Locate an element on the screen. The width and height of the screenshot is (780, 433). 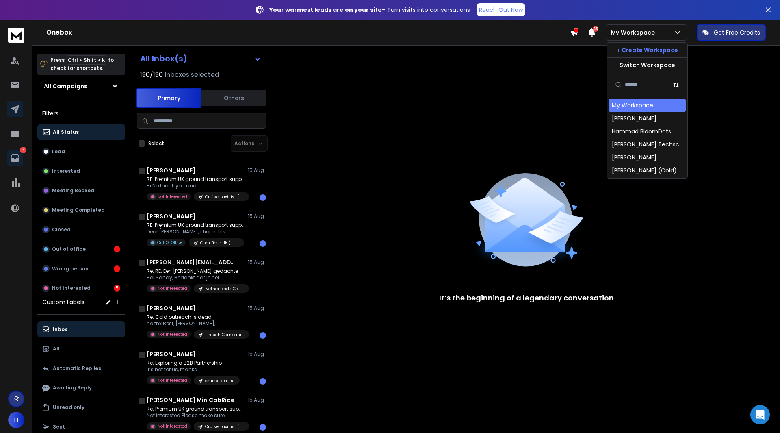
button: Unread only is located at coordinates (81, 407).